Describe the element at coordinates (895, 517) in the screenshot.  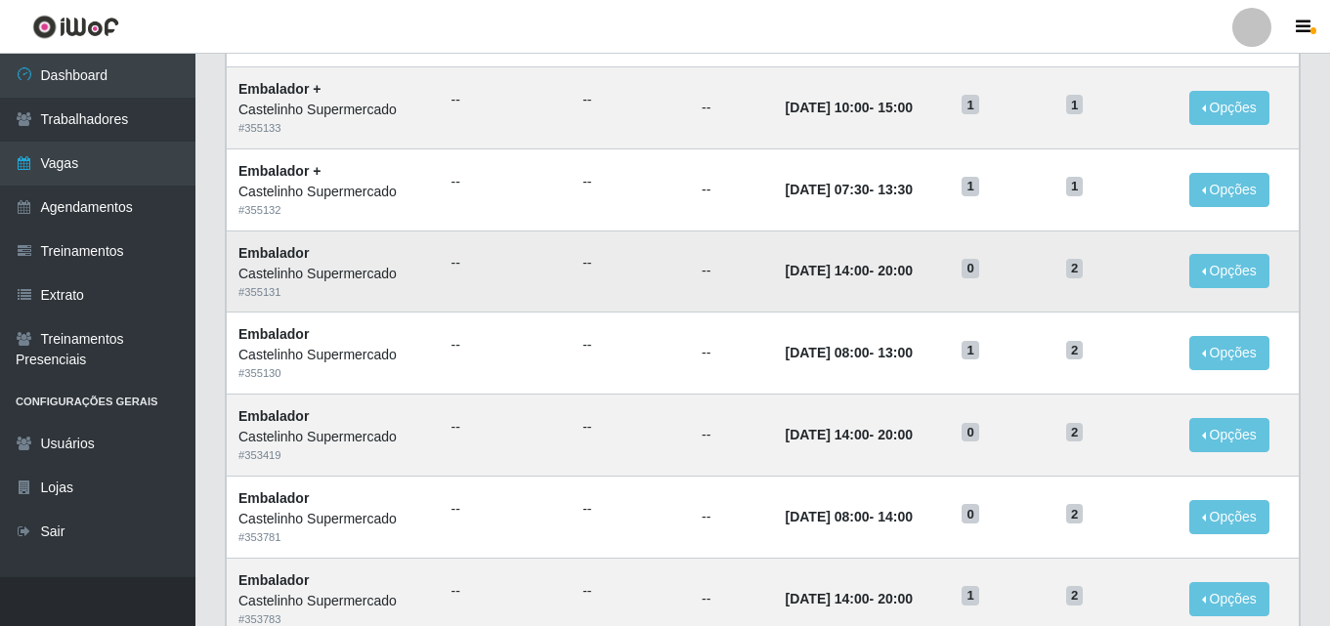
I see `time: 14:00` at that location.